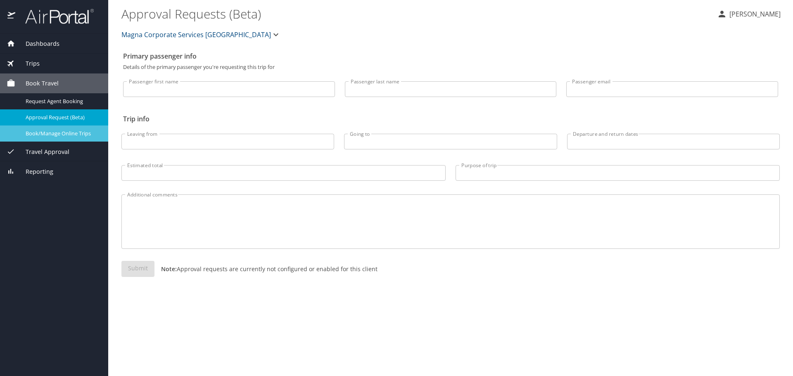  Describe the element at coordinates (37, 83) in the screenshot. I see `span: Book Travel` at that location.